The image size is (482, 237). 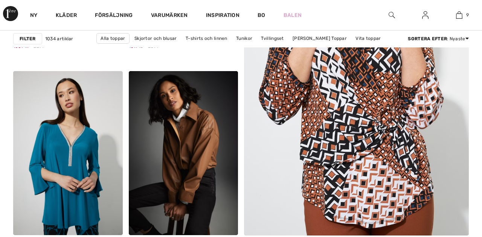 I want to click on img: Avslappnad passform, höftlång skjorta, modell 223917. Muskotnöt, so click(x=183, y=153).